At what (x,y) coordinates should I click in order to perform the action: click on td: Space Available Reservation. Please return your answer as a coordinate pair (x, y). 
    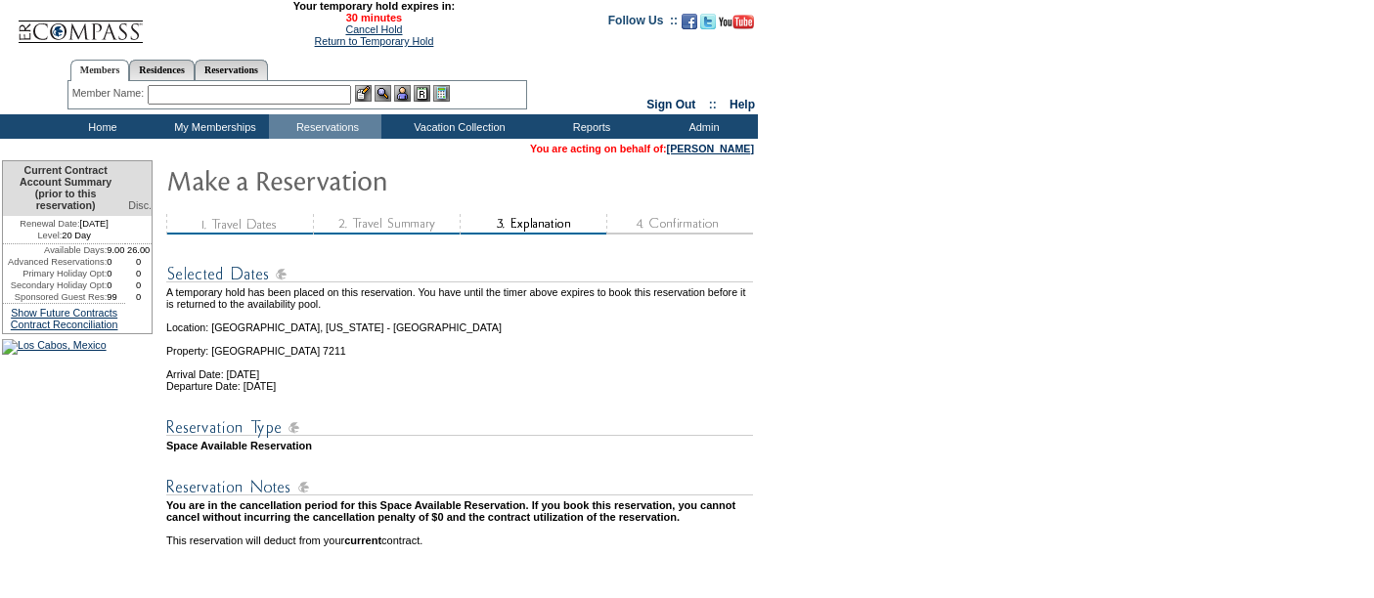
    Looking at the image, I should click on (461, 446).